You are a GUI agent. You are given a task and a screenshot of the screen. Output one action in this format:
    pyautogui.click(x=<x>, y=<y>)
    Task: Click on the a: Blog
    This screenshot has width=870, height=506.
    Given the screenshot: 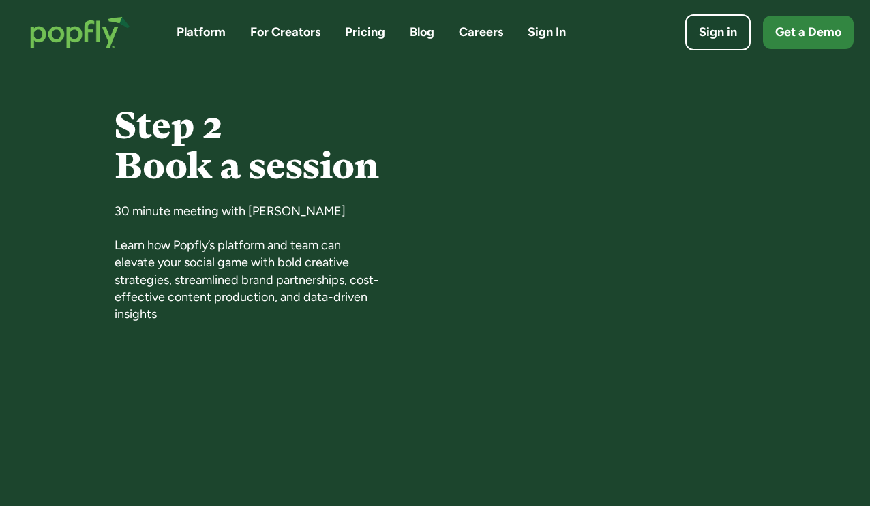 What is the action you would take?
    pyautogui.click(x=422, y=32)
    